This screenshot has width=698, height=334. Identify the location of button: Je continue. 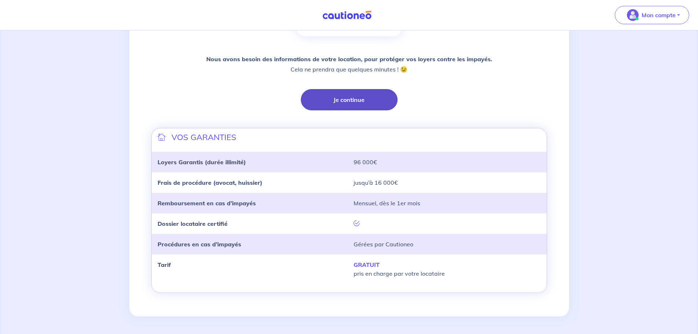
(349, 100).